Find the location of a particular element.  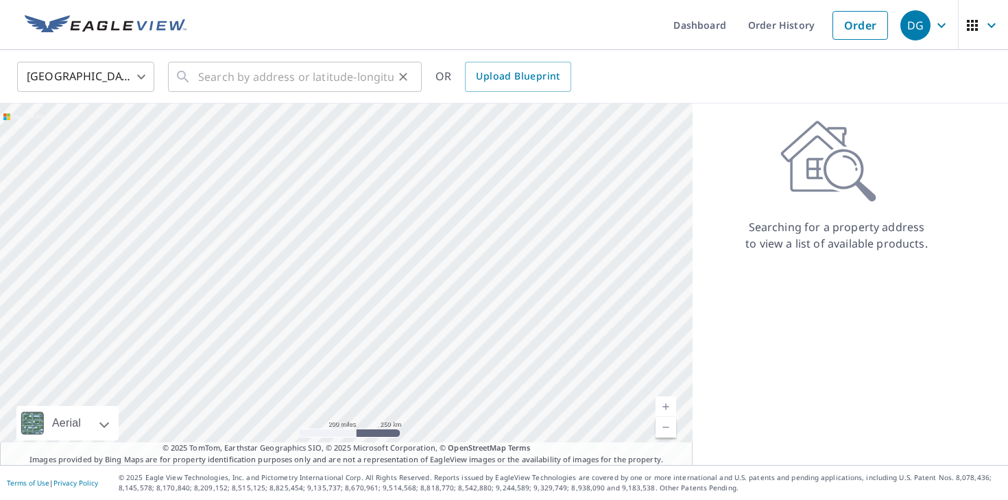

a: Upload Blueprint is located at coordinates (518, 77).